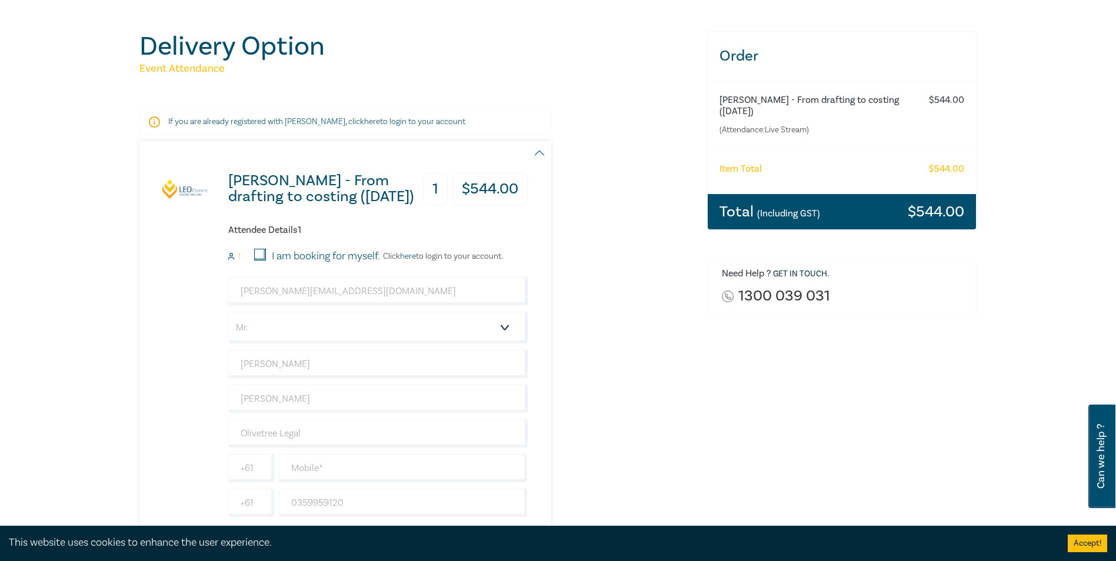 This screenshot has width=1116, height=561. Describe the element at coordinates (770, 212) in the screenshot. I see `h3: Total` at that location.